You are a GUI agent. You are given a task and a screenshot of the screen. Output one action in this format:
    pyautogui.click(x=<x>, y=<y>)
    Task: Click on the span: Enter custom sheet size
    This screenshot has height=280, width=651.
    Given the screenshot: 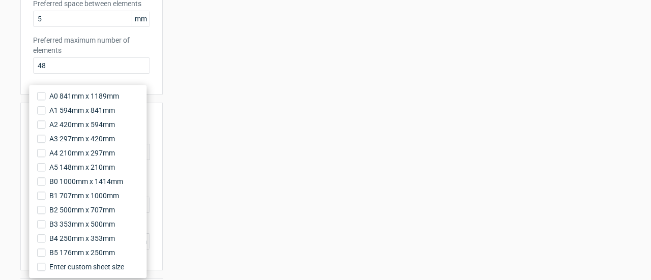 What is the action you would take?
    pyautogui.click(x=87, y=267)
    